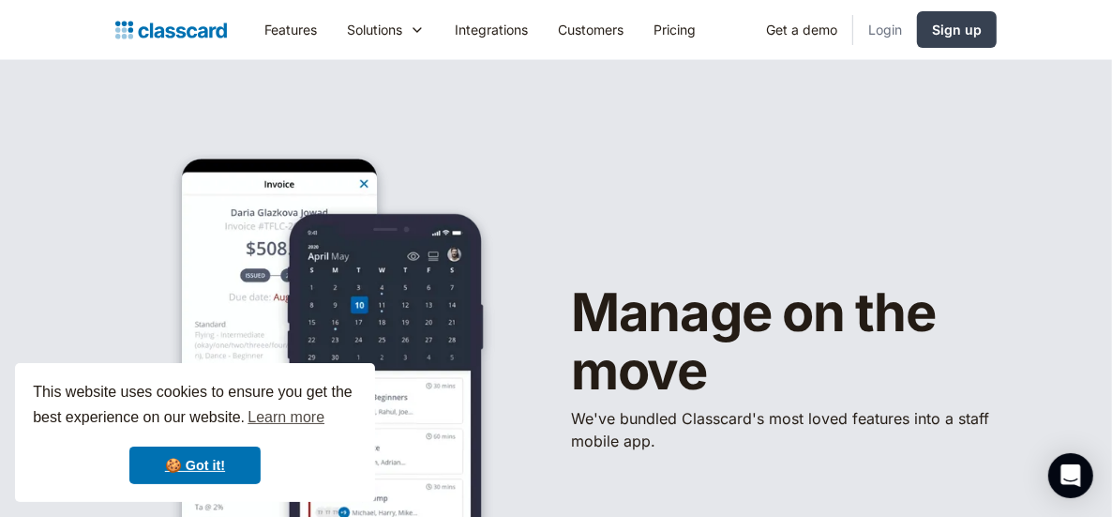 This screenshot has height=517, width=1112. What do you see at coordinates (195, 432) in the screenshot?
I see `div: cookieconsent` at bounding box center [195, 432].